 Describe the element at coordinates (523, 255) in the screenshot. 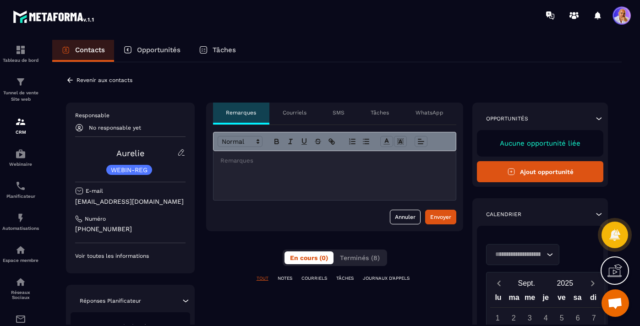

I see `div: Search for option` at that location.